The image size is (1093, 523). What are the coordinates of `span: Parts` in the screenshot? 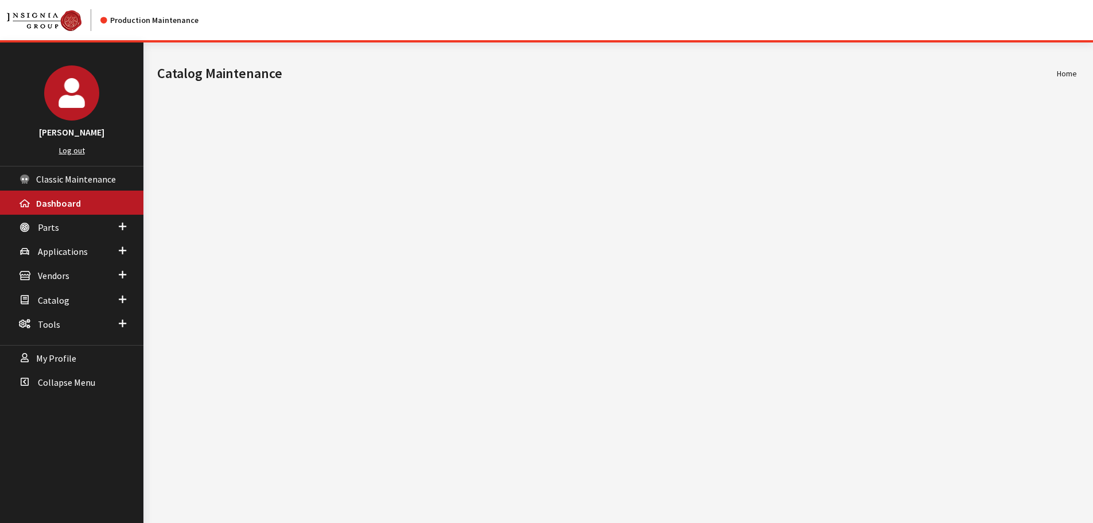 It's located at (48, 227).